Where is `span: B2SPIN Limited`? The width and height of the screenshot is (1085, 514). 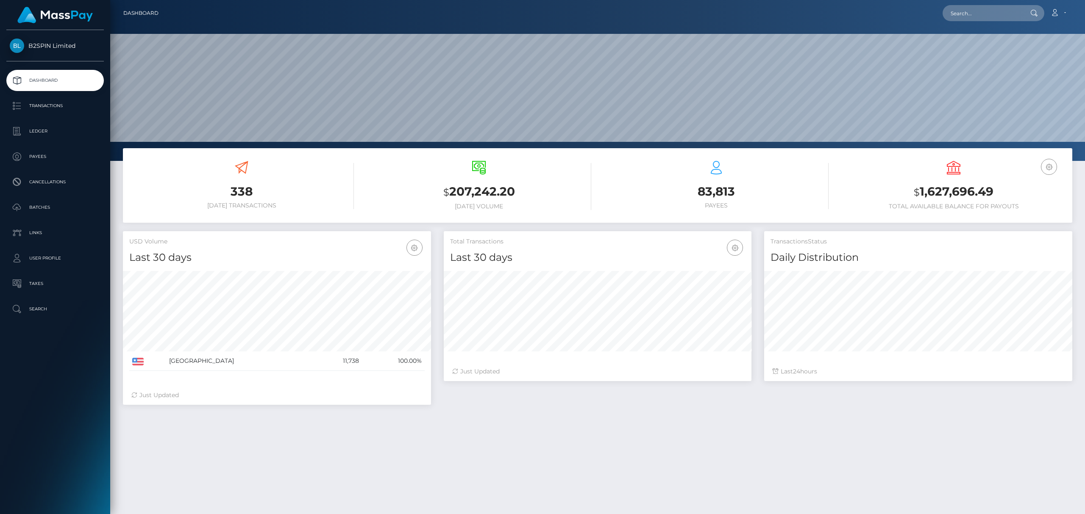
span: B2SPIN Limited is located at coordinates (55, 46).